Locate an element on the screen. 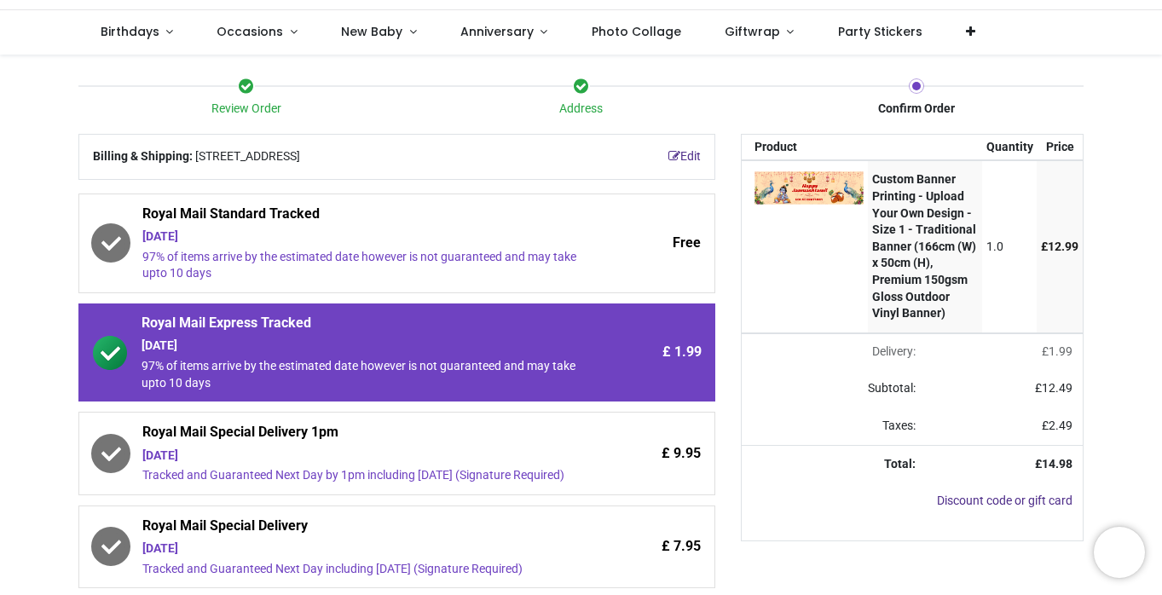 Image resolution: width=1162 pixels, height=595 pixels. span: Birthdays is located at coordinates (130, 32).